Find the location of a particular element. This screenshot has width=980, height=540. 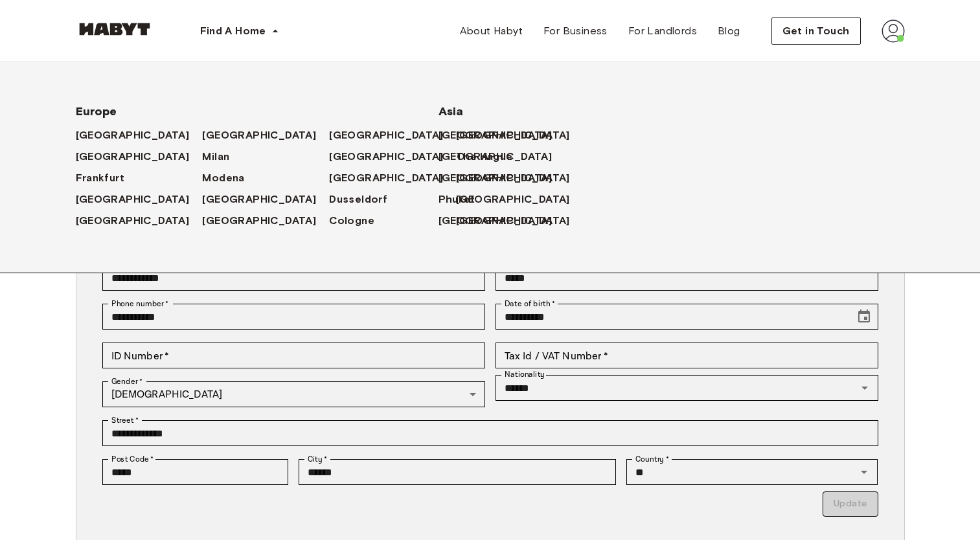

button: Get in Touch is located at coordinates (816, 31).